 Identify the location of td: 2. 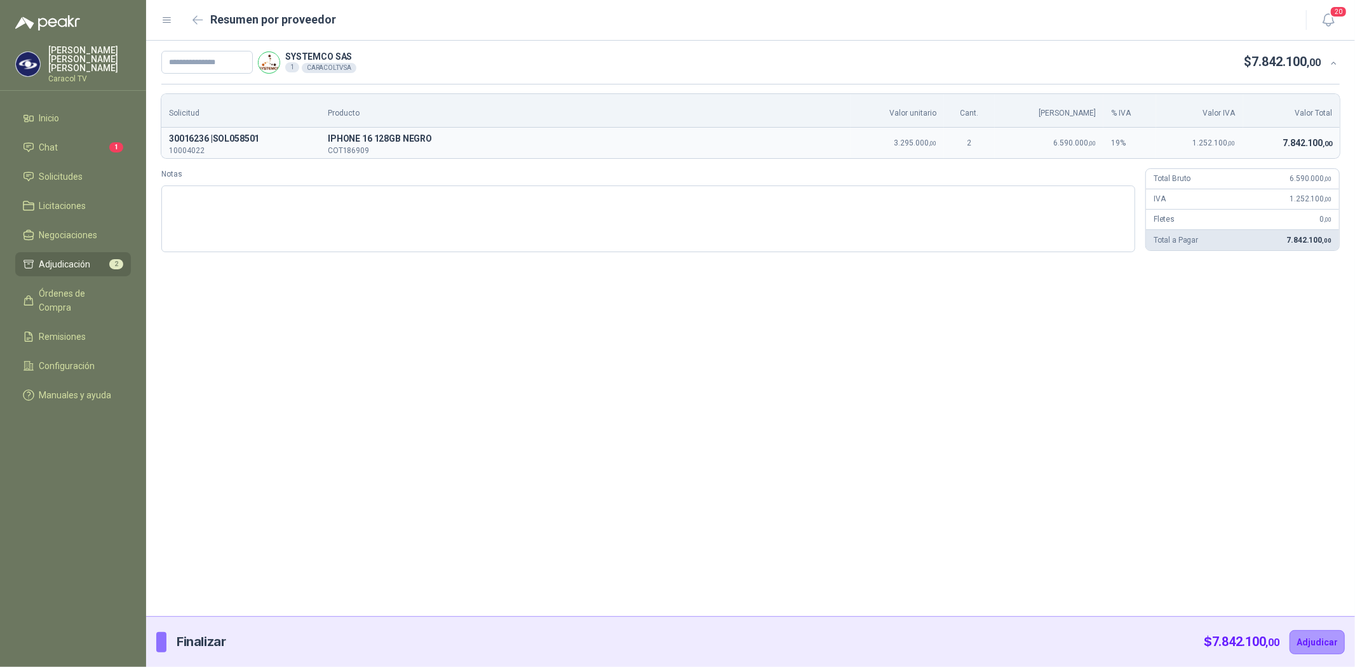
(969, 143).